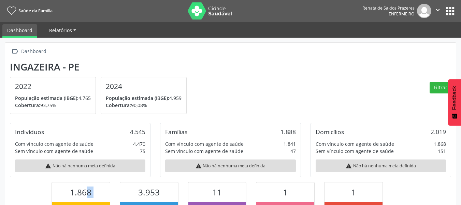 The width and height of the screenshot is (461, 205). Describe the element at coordinates (53, 86) in the screenshot. I see `h4: 2022` at that location.